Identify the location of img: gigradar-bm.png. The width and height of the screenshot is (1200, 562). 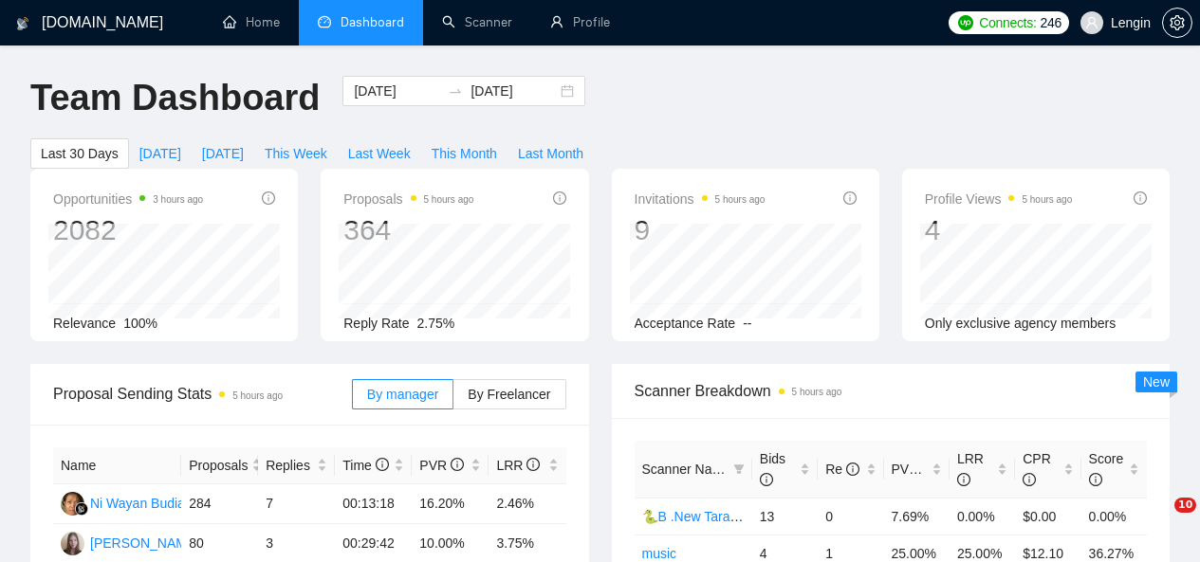
(82, 509).